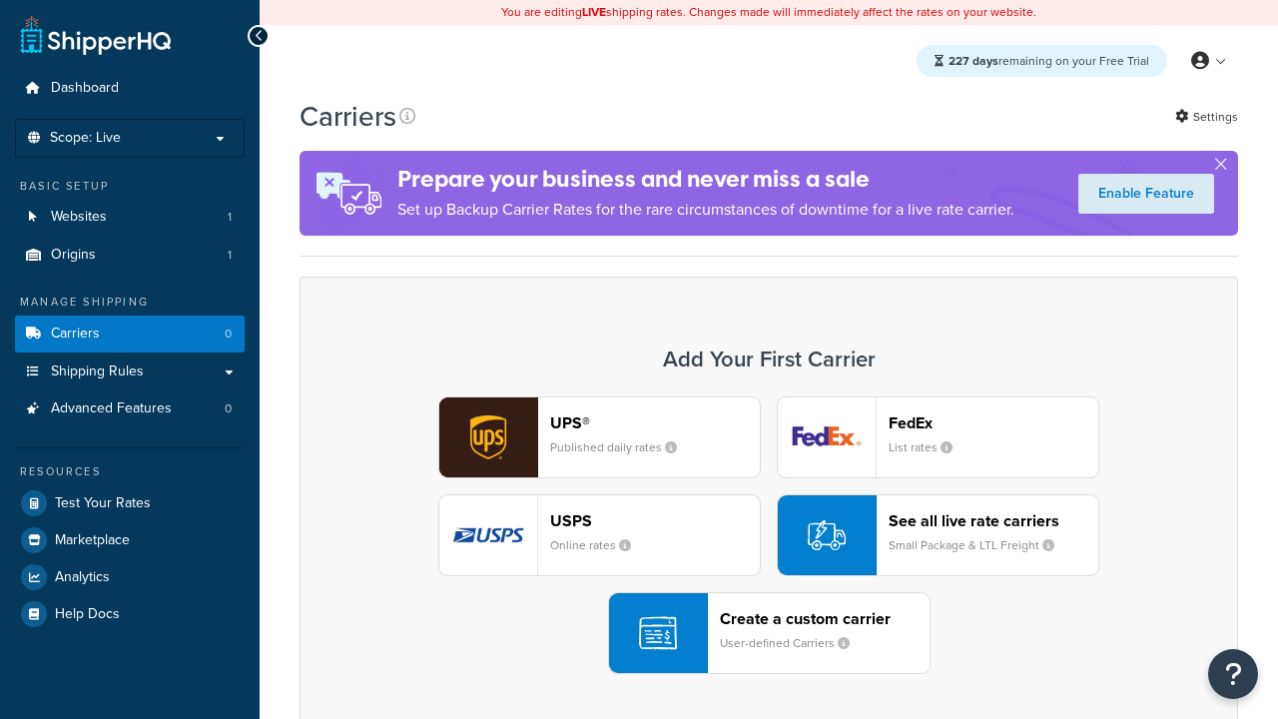  Describe the element at coordinates (130, 614) in the screenshot. I see `a: Help Docs` at that location.